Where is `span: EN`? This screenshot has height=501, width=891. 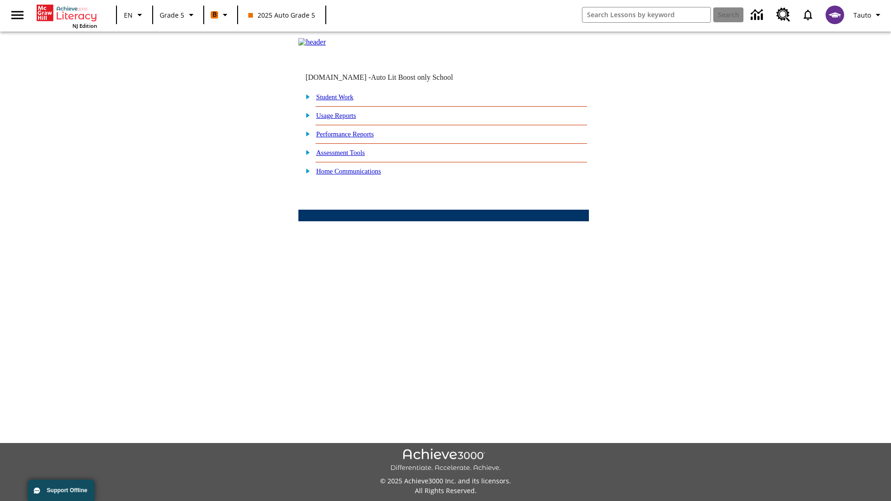
span: EN is located at coordinates (128, 15).